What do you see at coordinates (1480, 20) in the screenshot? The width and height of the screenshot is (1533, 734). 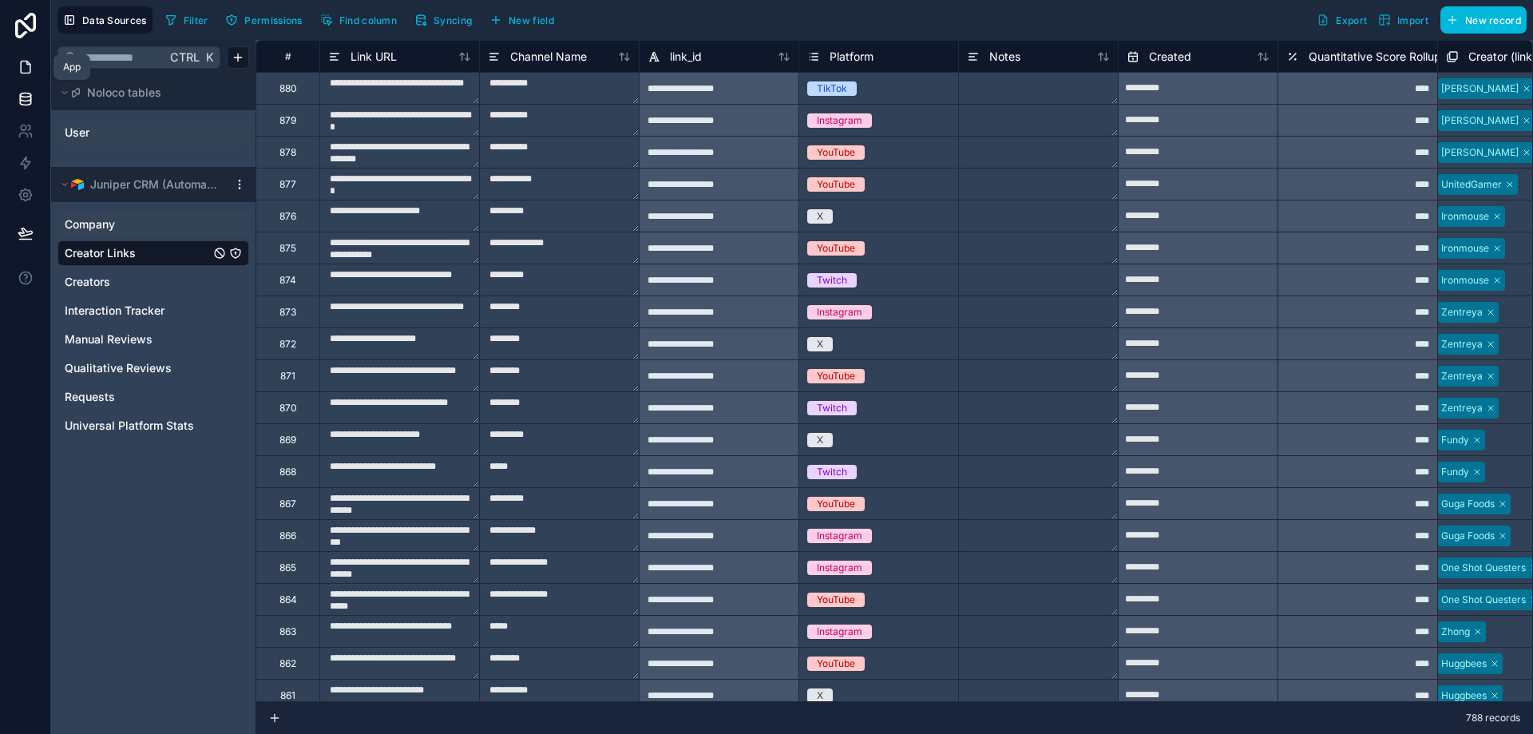 I see `a: New record` at bounding box center [1480, 20].